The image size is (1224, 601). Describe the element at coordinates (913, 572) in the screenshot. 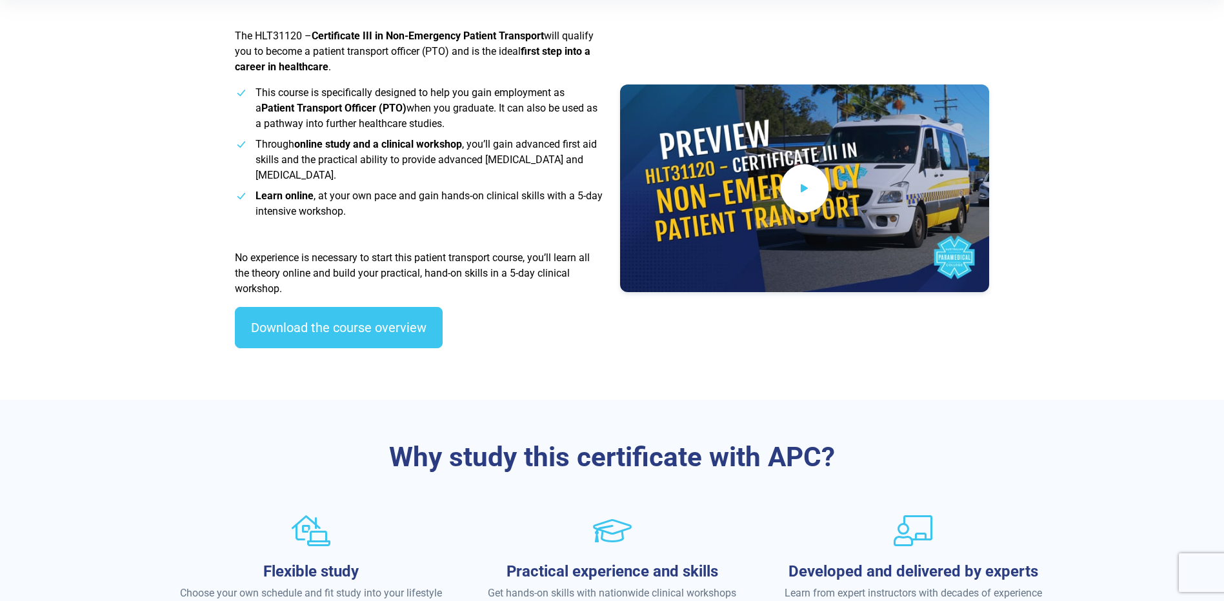

I see `h3: Developed and delivered by experts` at that location.